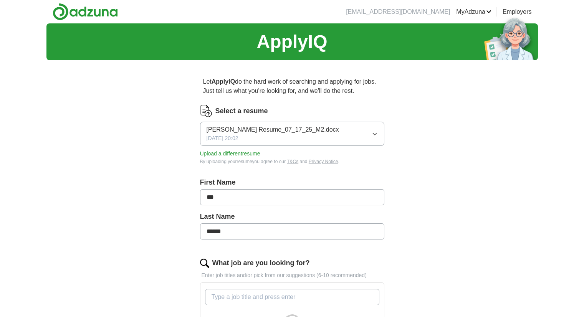 Image resolution: width=584 pixels, height=317 pixels. What do you see at coordinates (292, 182) in the screenshot?
I see `label: First Name` at bounding box center [292, 182].